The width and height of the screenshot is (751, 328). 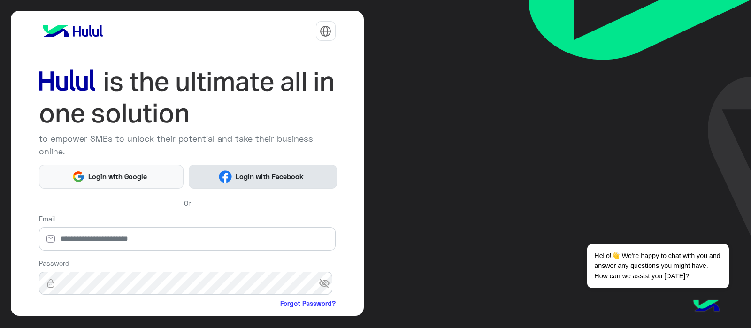 What do you see at coordinates (327, 283) in the screenshot?
I see `span: visibility_off` at bounding box center [327, 283].